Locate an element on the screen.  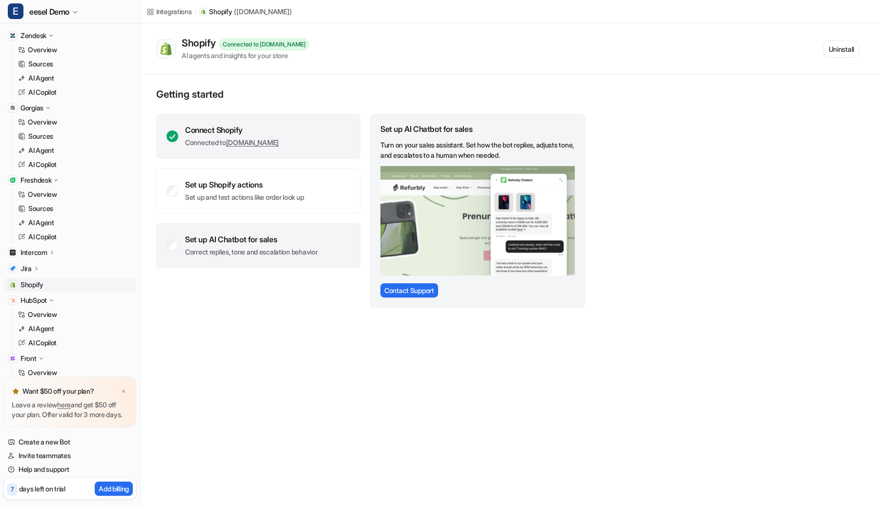
div: Shopify is located at coordinates (200, 43).